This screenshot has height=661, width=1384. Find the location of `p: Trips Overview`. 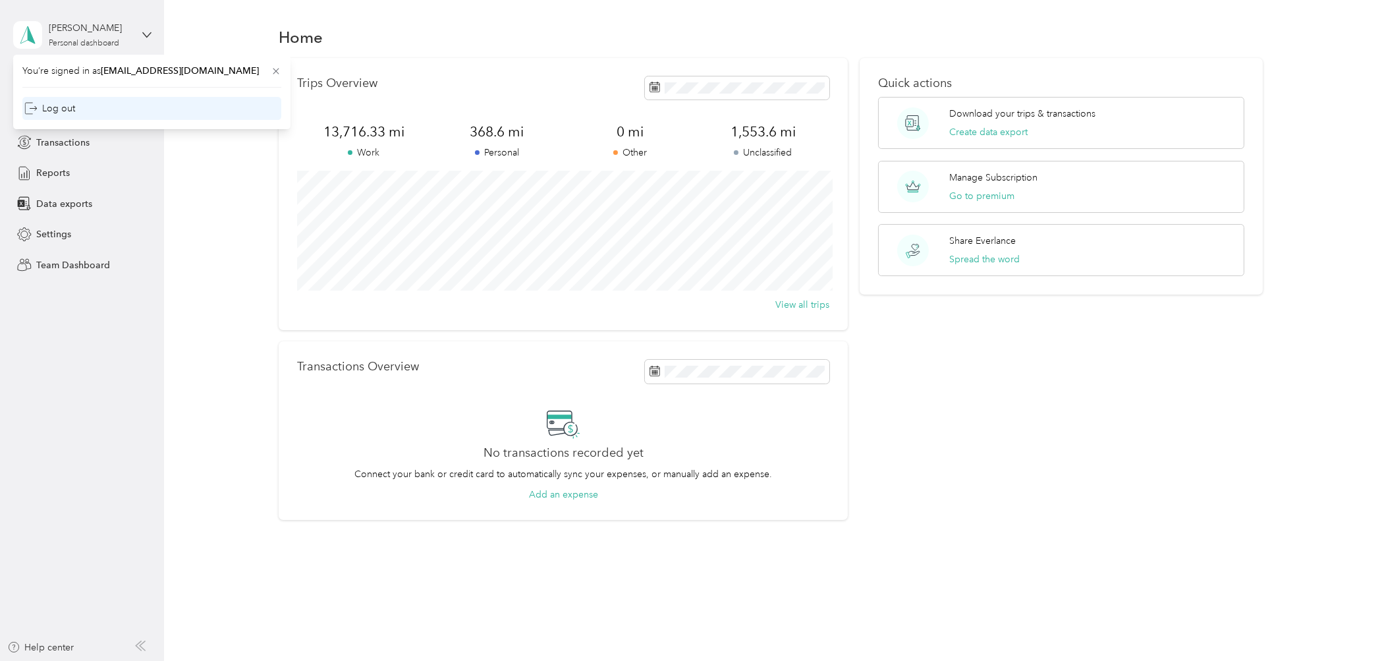

p: Trips Overview is located at coordinates (337, 83).